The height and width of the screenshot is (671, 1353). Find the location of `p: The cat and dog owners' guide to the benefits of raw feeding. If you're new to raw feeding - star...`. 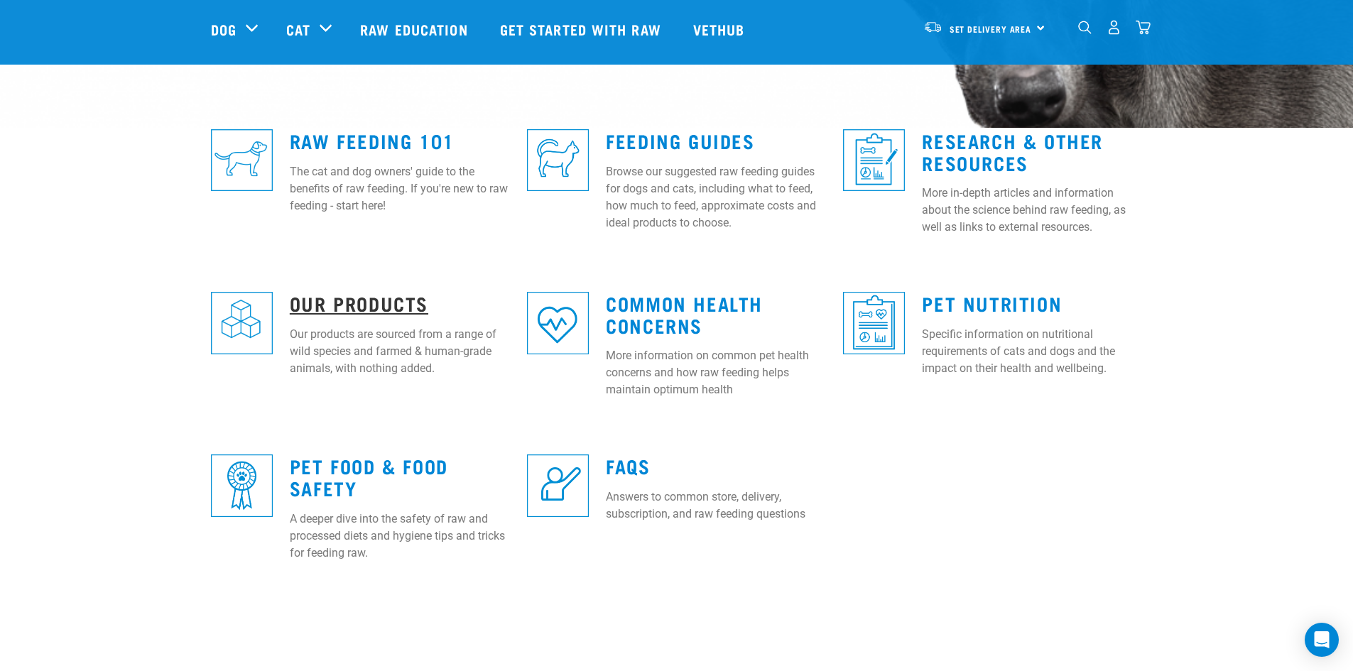

p: The cat and dog owners' guide to the benefits of raw feeding. If you're new to raw feeding - star... is located at coordinates (400, 189).